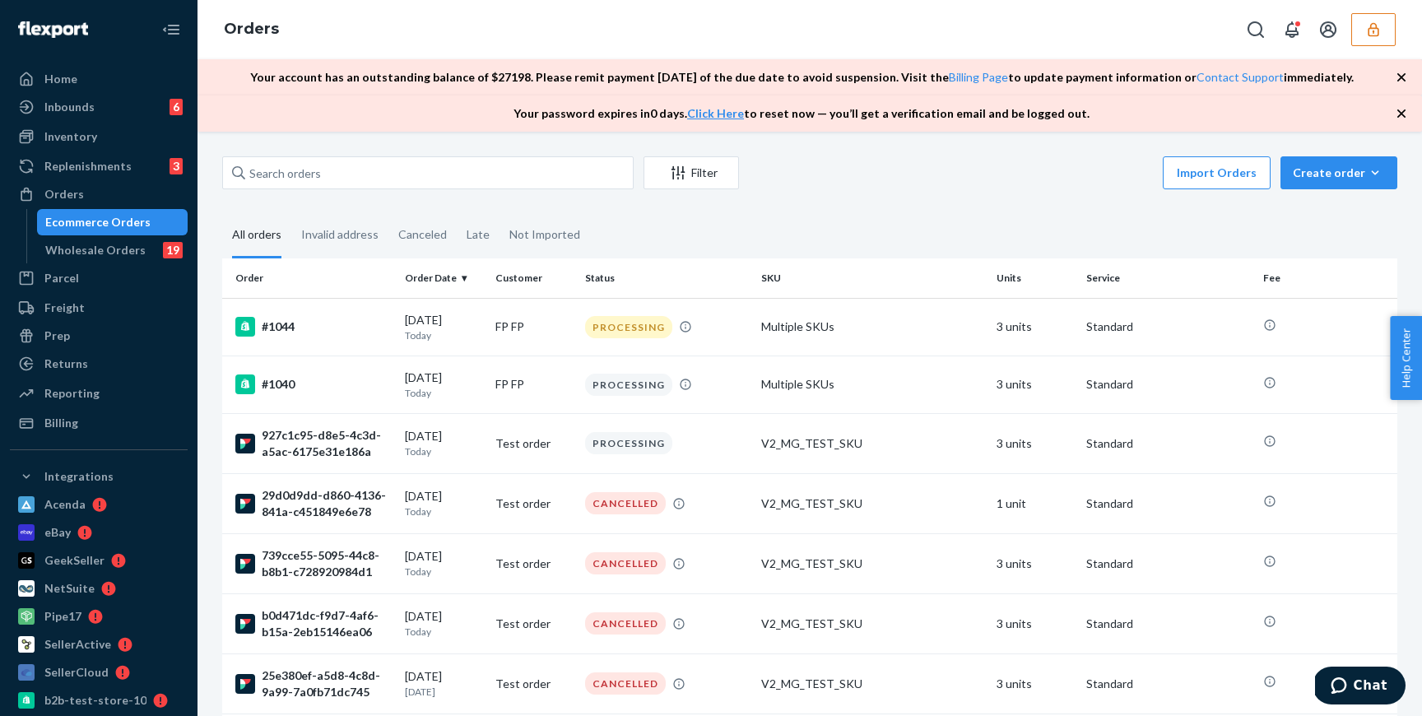 The width and height of the screenshot is (1422, 716). What do you see at coordinates (314, 504) in the screenshot?
I see `div: 29d0d9dd-d860-4136-841a-c451849e6e78` at bounding box center [314, 504].